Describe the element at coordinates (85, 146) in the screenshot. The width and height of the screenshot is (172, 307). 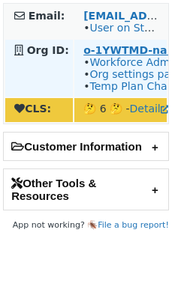
I see `h2: Customer Information` at that location.